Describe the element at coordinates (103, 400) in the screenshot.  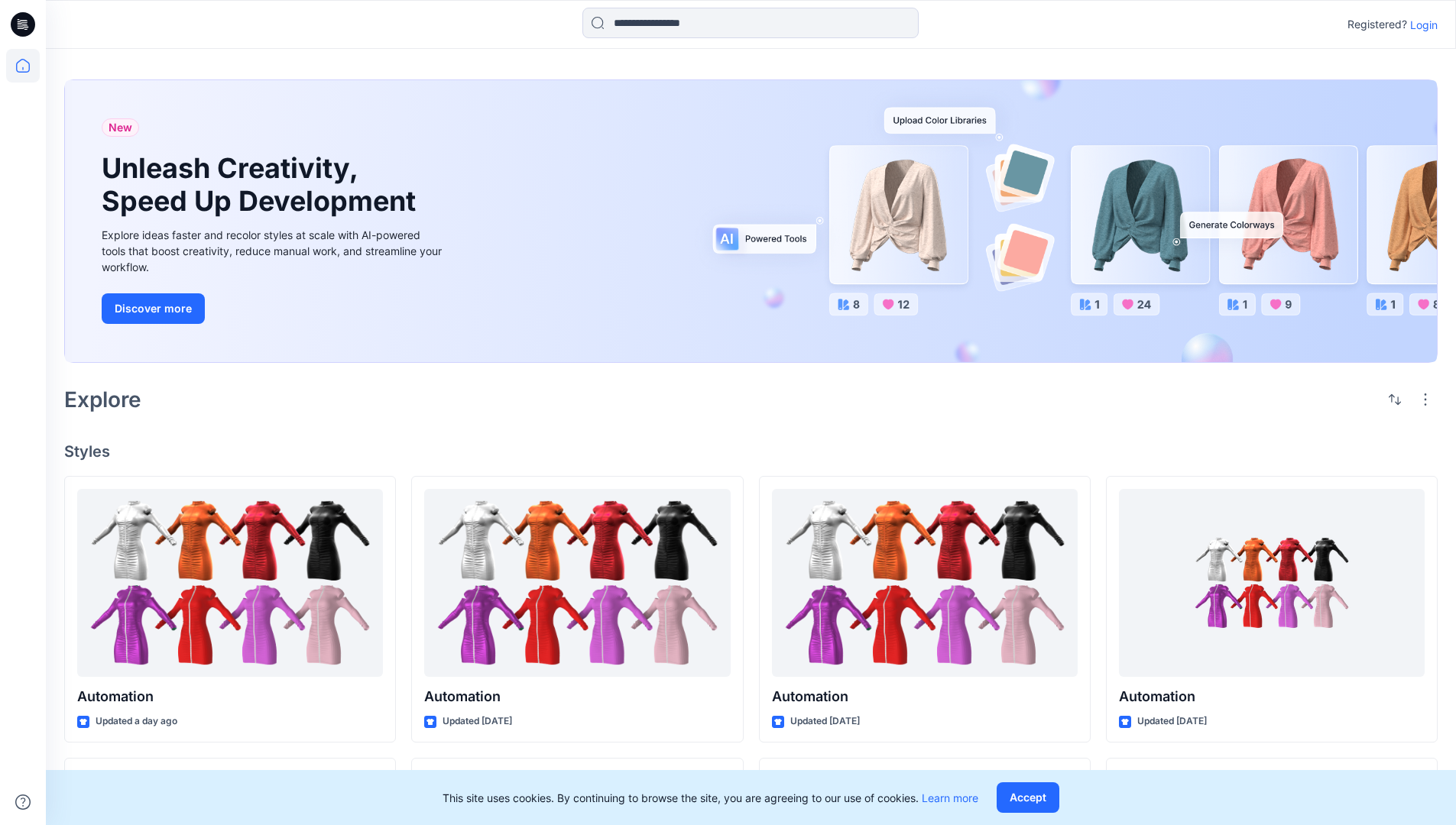
I see `h2: Explore` at that location.